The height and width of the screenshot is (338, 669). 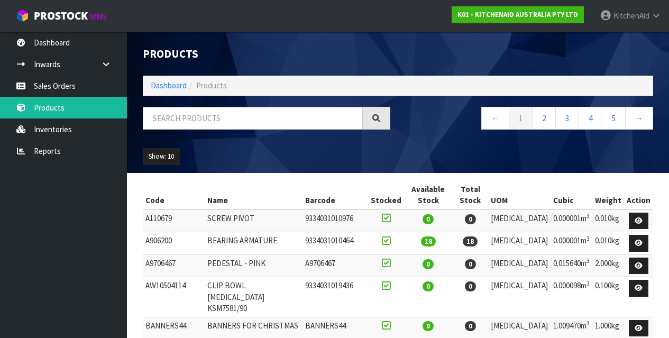 I want to click on td: AW10504114, so click(x=173, y=297).